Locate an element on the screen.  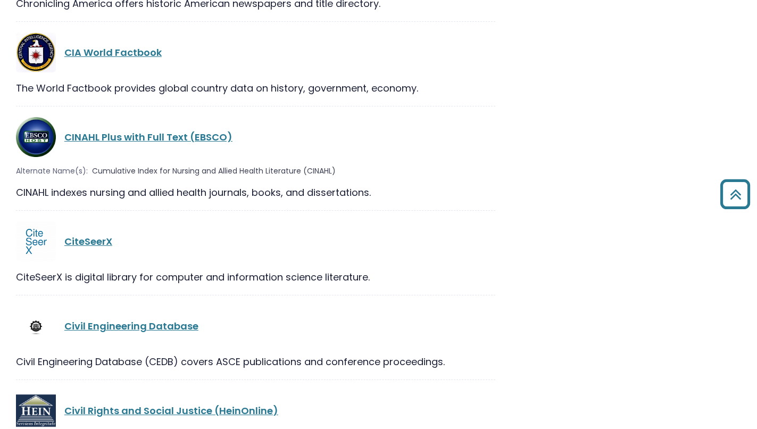
a: CINAHL Plus with Full Text (EBSCO) is located at coordinates (148, 137).